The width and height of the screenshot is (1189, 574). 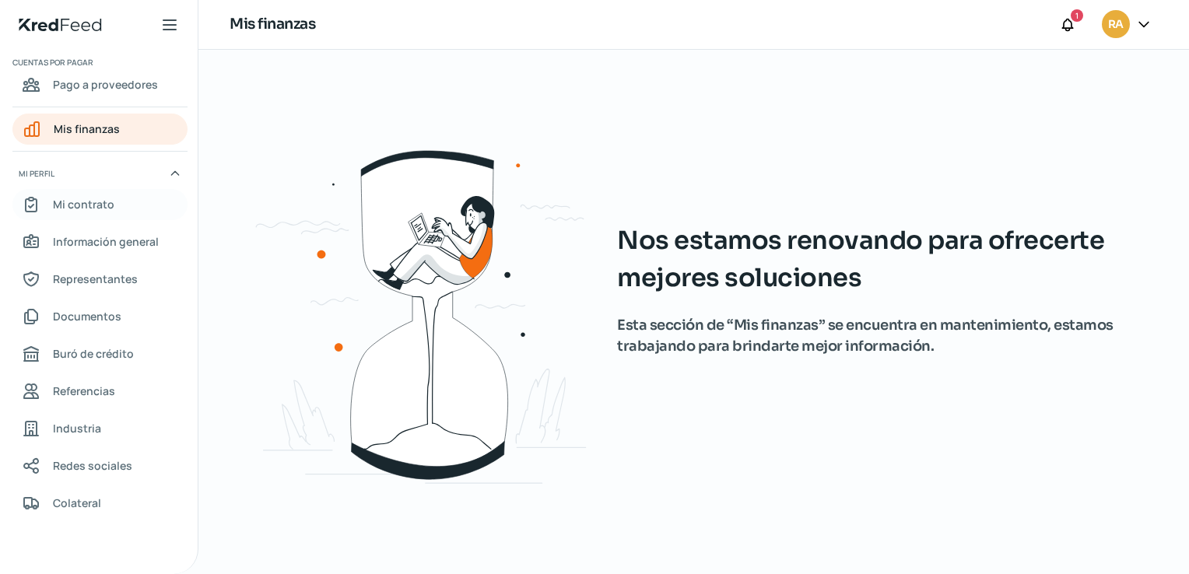 I want to click on a: Mi contrato, so click(x=100, y=205).